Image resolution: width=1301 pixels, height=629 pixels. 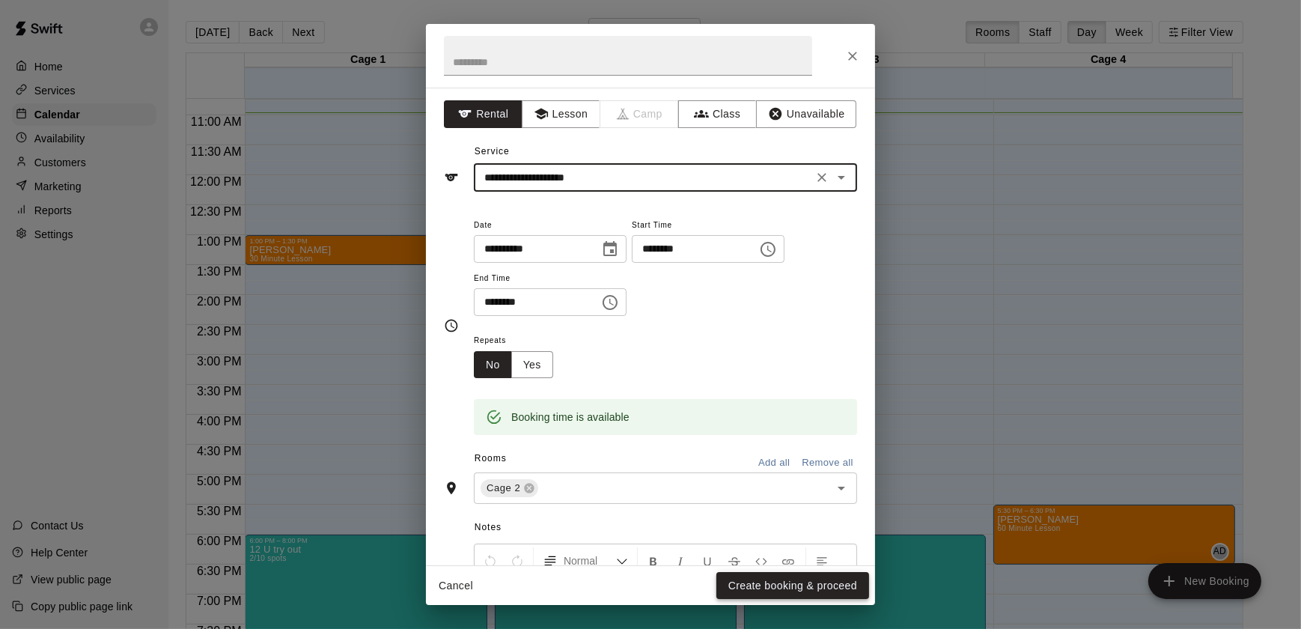 What do you see at coordinates (586, 561) in the screenshot?
I see `button: Formatting Options` at bounding box center [586, 561].